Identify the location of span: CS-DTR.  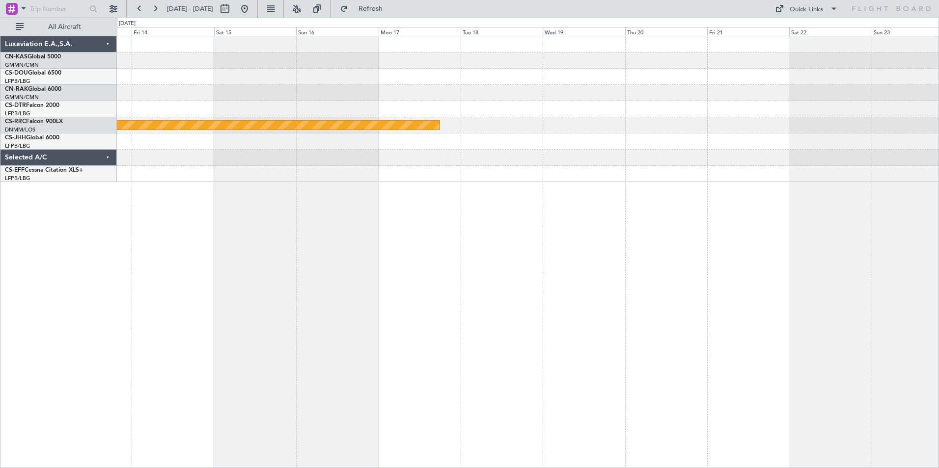
(15, 106).